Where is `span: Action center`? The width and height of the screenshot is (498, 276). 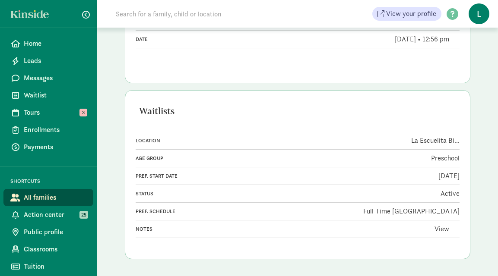
span: Action center is located at coordinates (55, 215).